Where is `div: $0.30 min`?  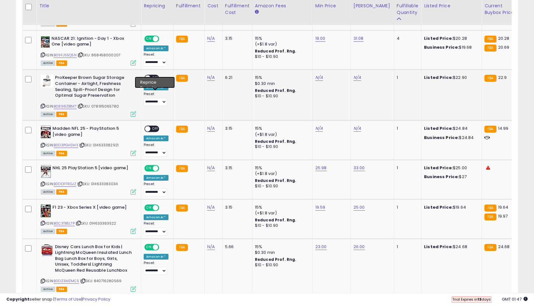
div: $0.30 min is located at coordinates (281, 252).